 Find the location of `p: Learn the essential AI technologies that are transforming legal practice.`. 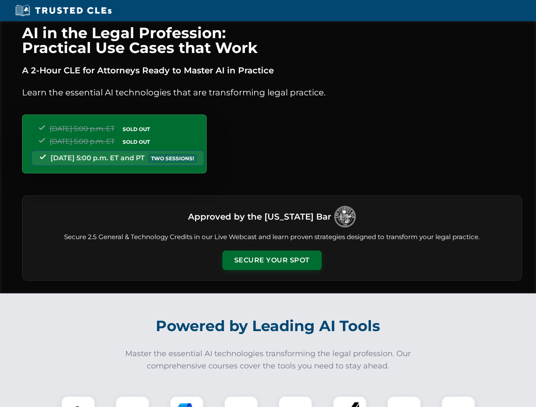

p: Learn the essential AI technologies that are transforming legal practice. is located at coordinates (272, 93).